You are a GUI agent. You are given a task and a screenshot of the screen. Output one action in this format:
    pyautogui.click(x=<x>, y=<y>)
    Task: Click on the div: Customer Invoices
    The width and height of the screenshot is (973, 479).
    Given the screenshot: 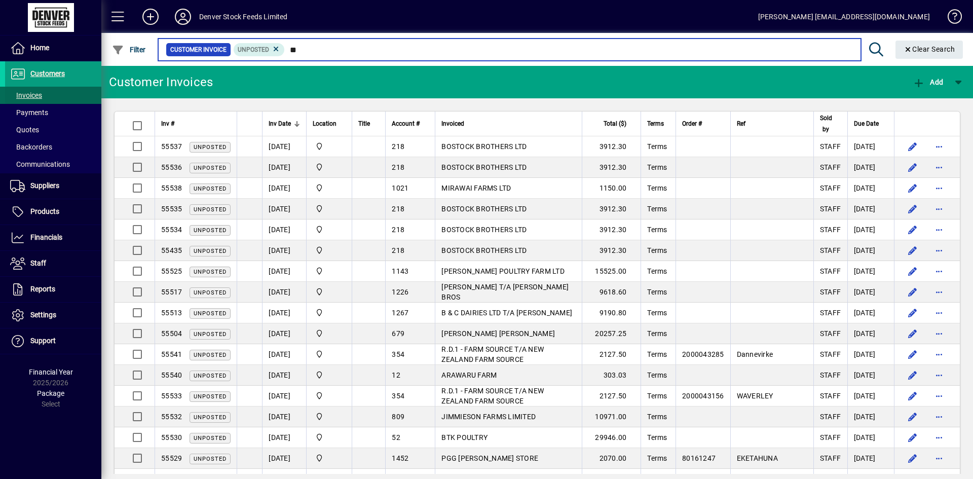 What is the action you would take?
    pyautogui.click(x=161, y=82)
    